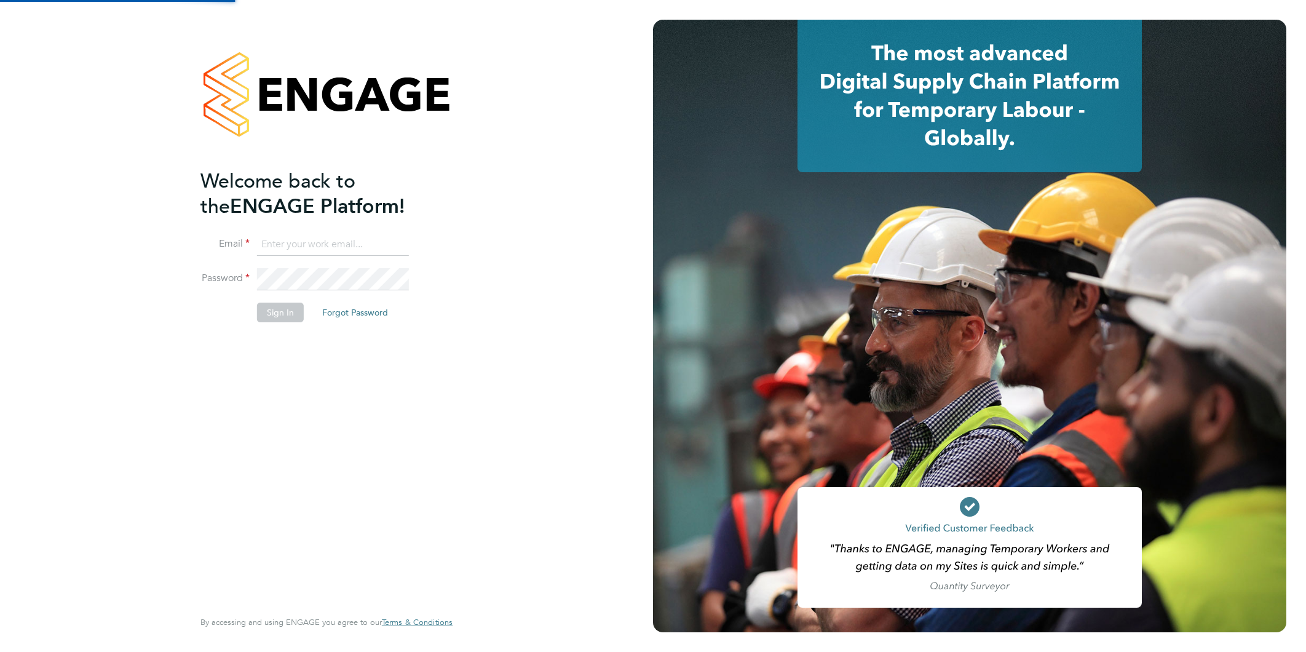 The image size is (1306, 652). I want to click on span: Welcome back to the, so click(278, 194).